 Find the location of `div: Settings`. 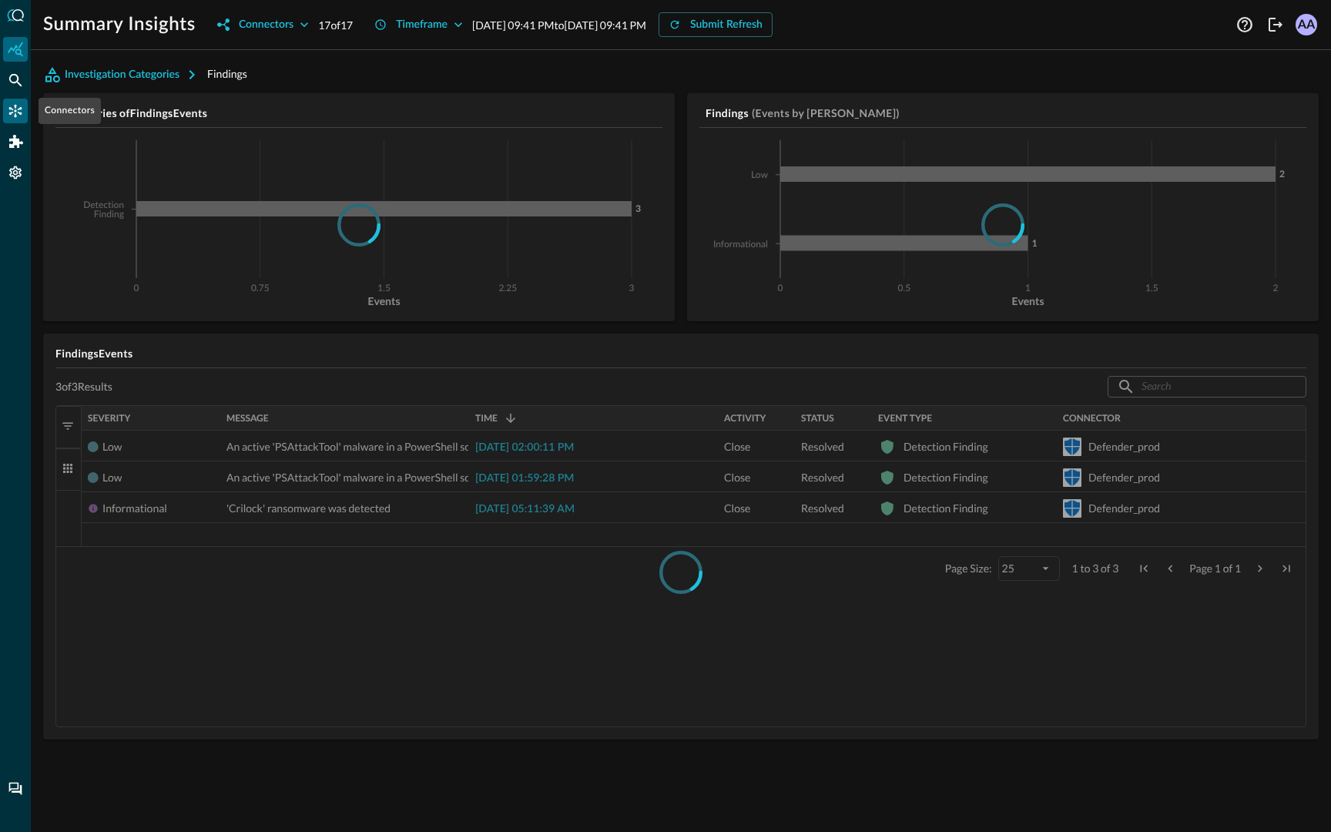

div: Settings is located at coordinates (15, 173).